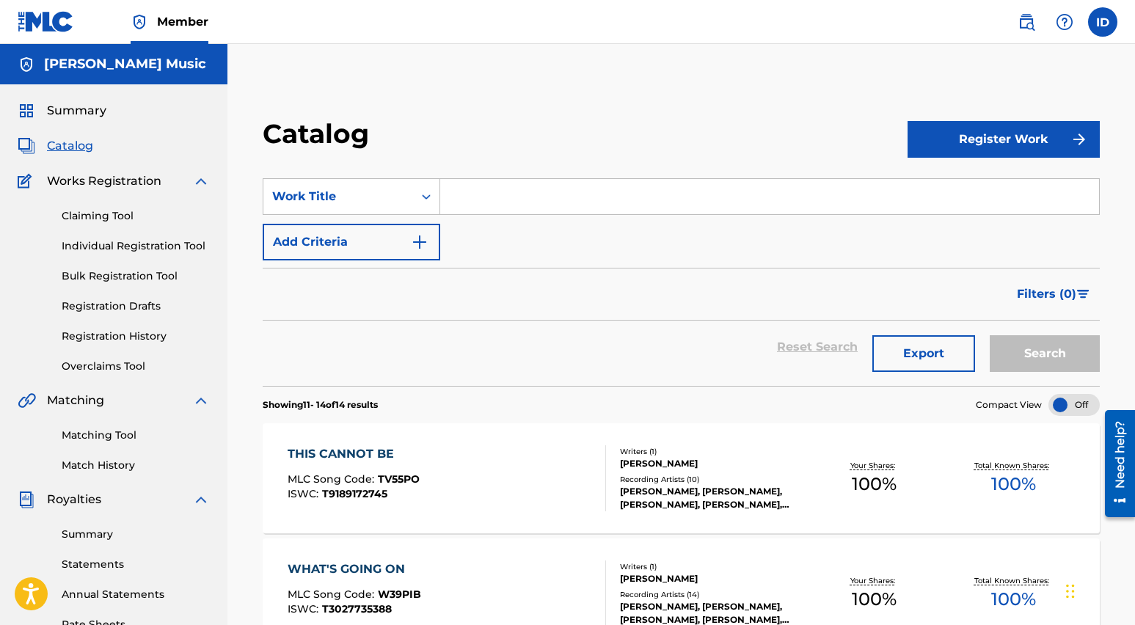 The image size is (1135, 625). What do you see at coordinates (136, 336) in the screenshot?
I see `a: Registration History` at bounding box center [136, 336].